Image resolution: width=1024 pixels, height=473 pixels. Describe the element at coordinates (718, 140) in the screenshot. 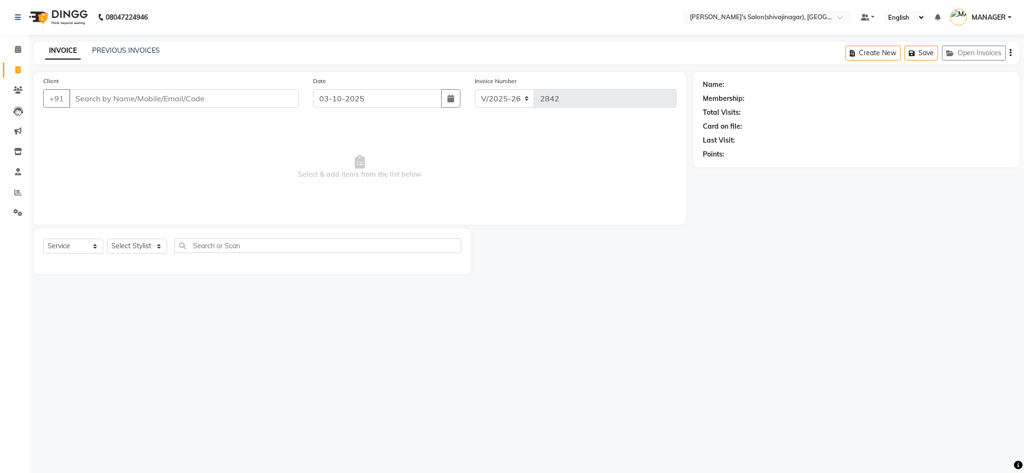

I see `div: Last Visit:` at that location.